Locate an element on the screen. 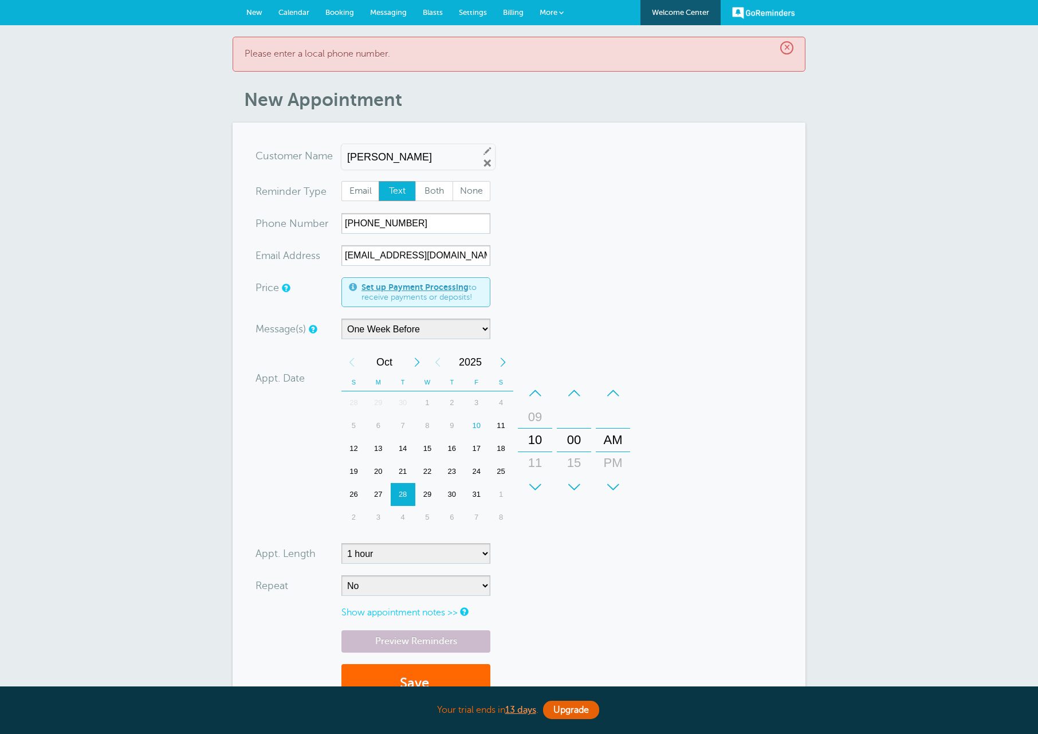  a: Simple templates and custom messages will use the reminder schedule set under Settings > Reminder... is located at coordinates (312, 329).